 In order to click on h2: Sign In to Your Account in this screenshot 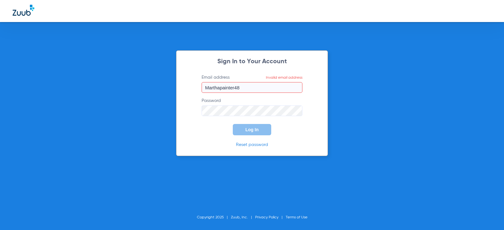, I will do `click(252, 62)`.